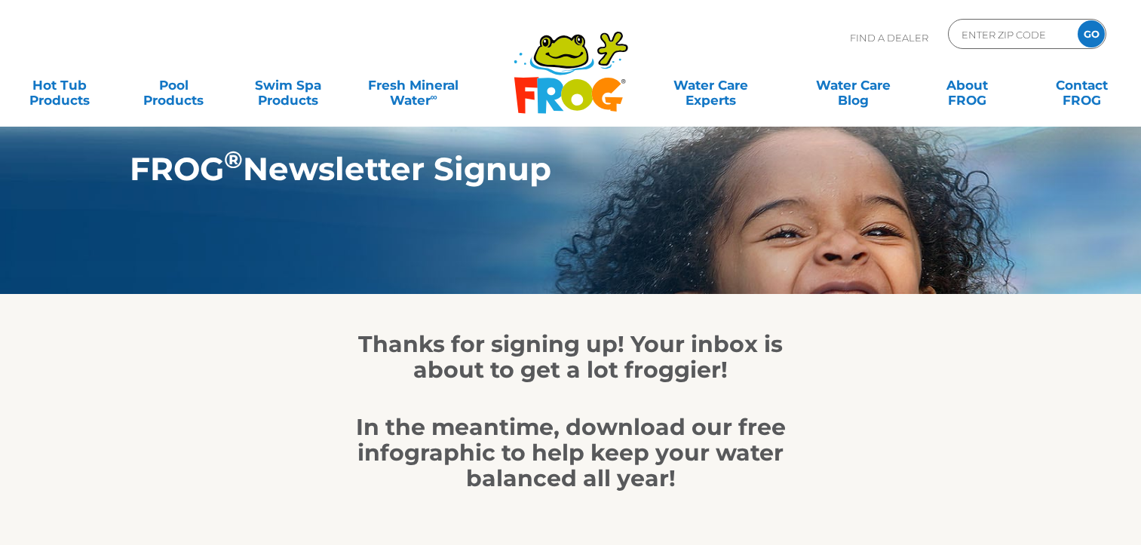  What do you see at coordinates (968, 85) in the screenshot?
I see `a: AboutFROG` at bounding box center [968, 85].